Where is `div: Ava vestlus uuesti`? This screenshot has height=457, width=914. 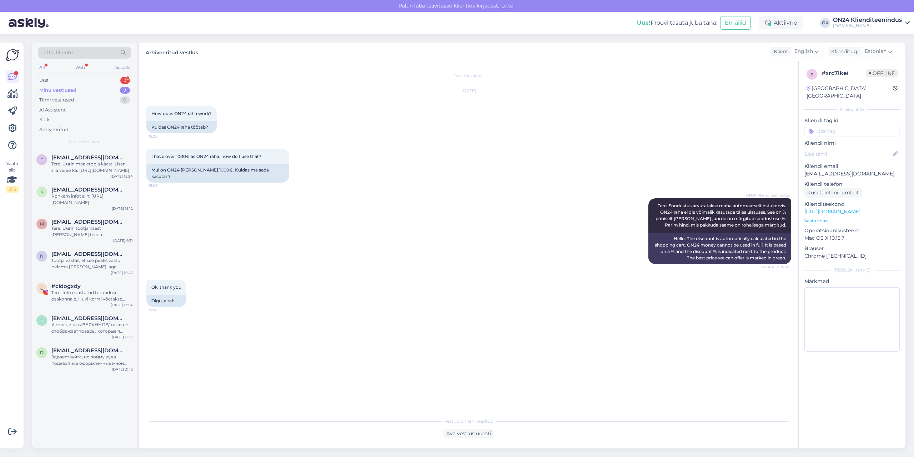
div: Ava vestlus uuesti is located at coordinates (469, 433).